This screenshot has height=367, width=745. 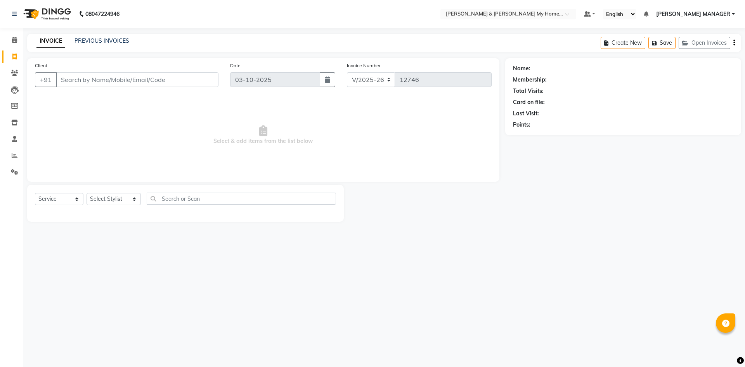 What do you see at coordinates (662, 43) in the screenshot?
I see `button: Save` at bounding box center [662, 43].